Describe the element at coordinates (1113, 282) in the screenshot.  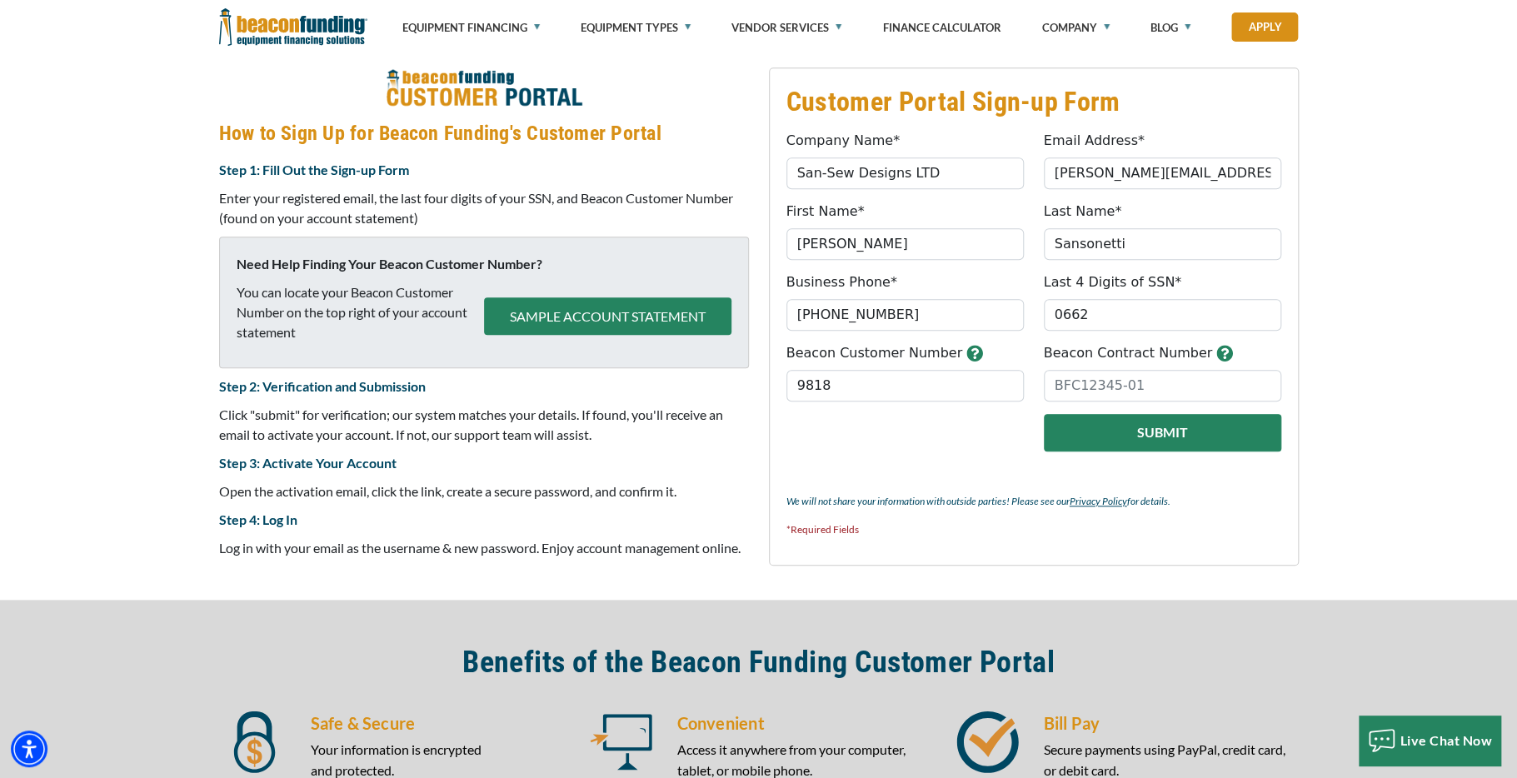
I see `label: Last 4 Digits of SSN*` at that location.